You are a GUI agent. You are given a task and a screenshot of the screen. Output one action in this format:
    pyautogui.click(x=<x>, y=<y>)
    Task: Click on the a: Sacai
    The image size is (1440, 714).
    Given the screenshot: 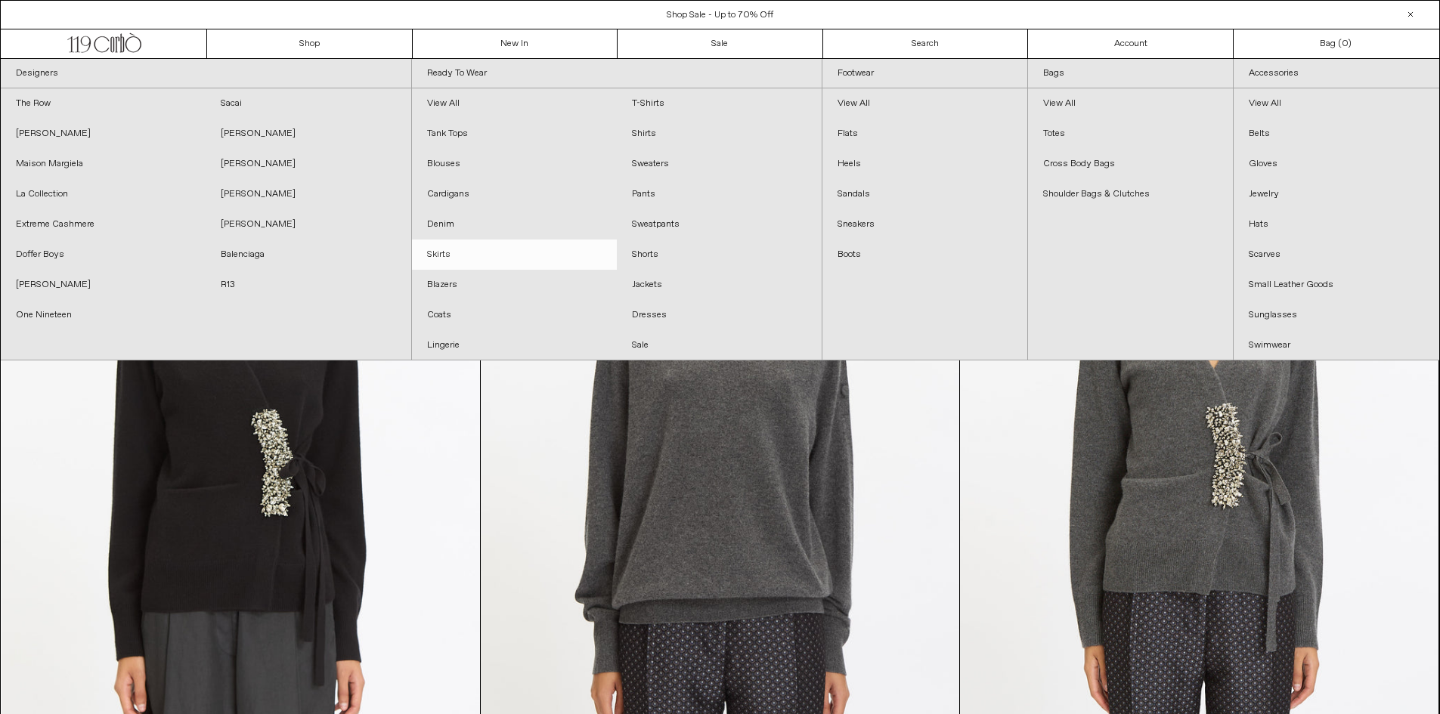 What is the action you would take?
    pyautogui.click(x=308, y=104)
    